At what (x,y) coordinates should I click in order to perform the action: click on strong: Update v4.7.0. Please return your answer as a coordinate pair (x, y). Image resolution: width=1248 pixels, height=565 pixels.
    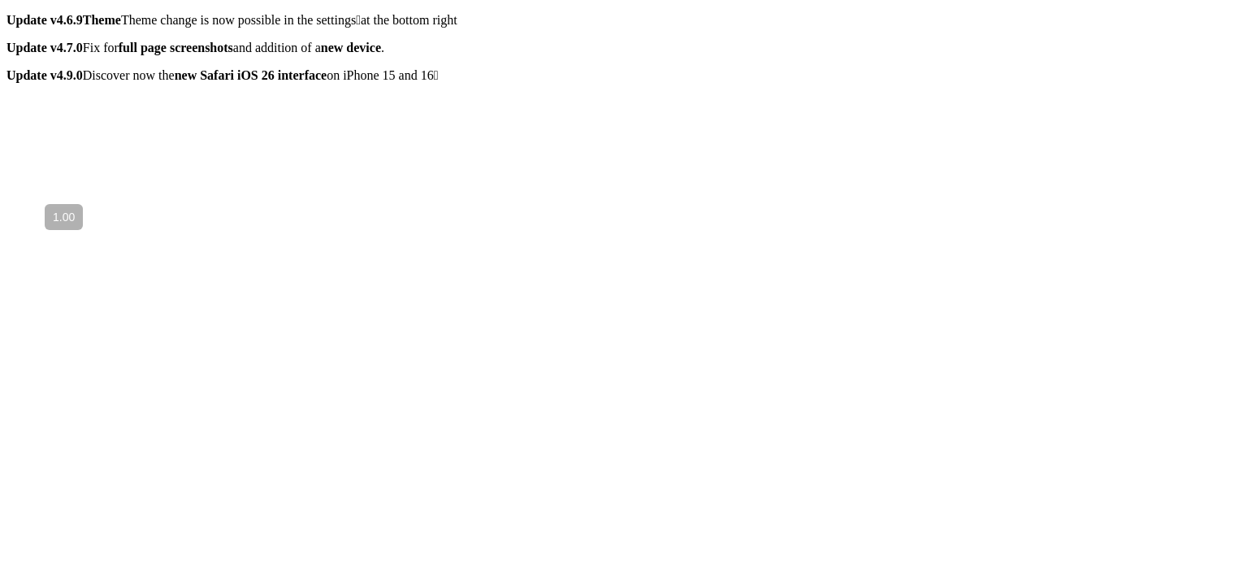
    Looking at the image, I should click on (45, 47).